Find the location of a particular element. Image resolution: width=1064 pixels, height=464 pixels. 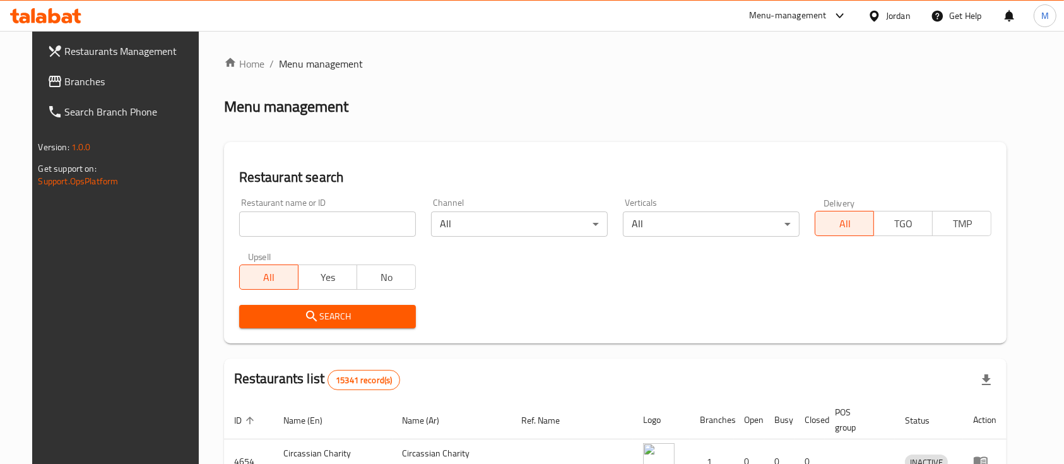

span: Name (Ar) is located at coordinates (429, 420).